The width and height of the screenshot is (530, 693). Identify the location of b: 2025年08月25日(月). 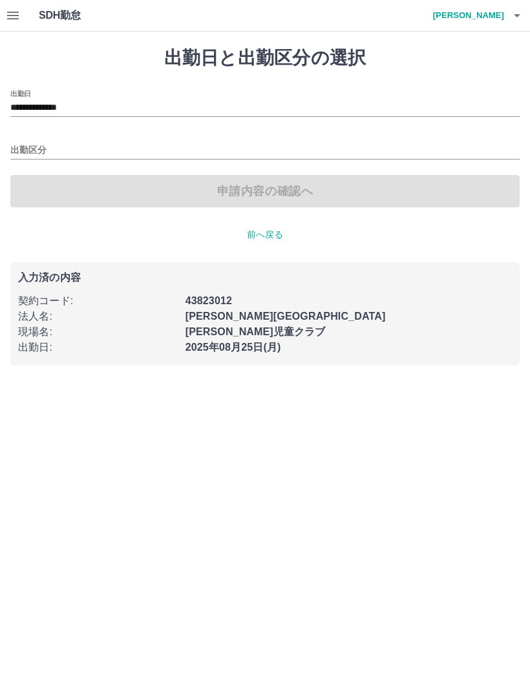
(233, 347).